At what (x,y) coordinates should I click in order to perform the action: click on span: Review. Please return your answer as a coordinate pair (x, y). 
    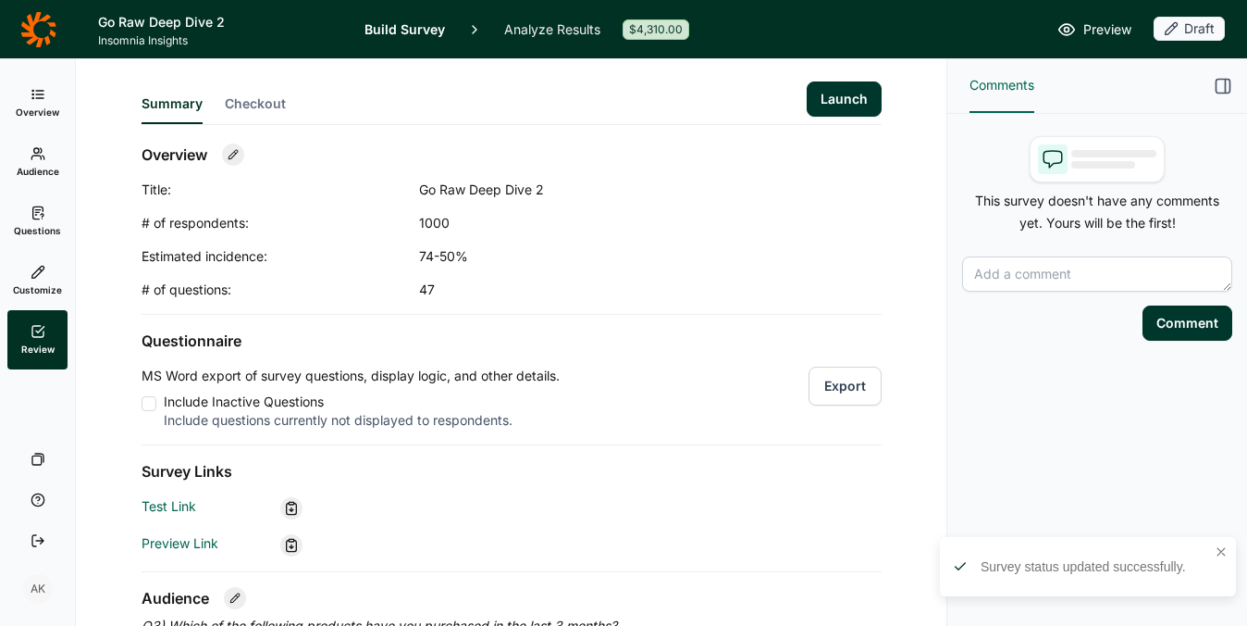
    Looking at the image, I should click on (38, 349).